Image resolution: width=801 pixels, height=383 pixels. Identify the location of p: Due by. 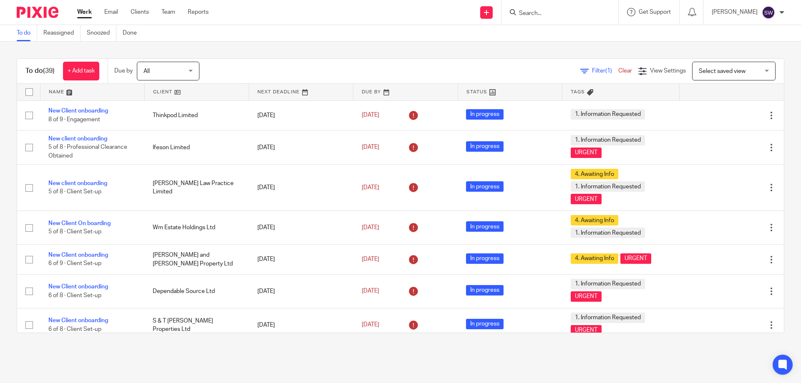
(123, 71).